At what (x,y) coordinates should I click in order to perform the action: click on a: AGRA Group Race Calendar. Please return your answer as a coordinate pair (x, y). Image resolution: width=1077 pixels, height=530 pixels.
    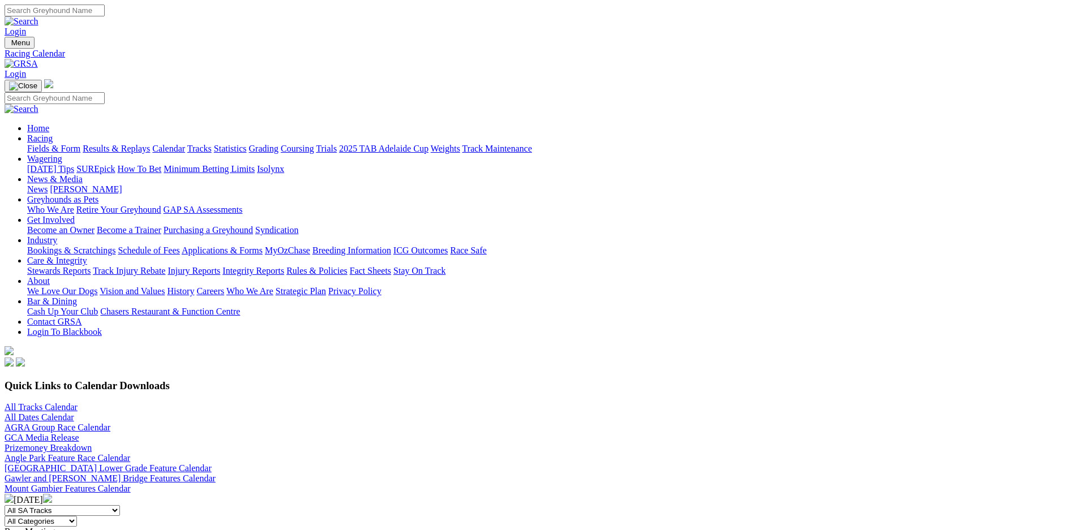
    Looking at the image, I should click on (57, 427).